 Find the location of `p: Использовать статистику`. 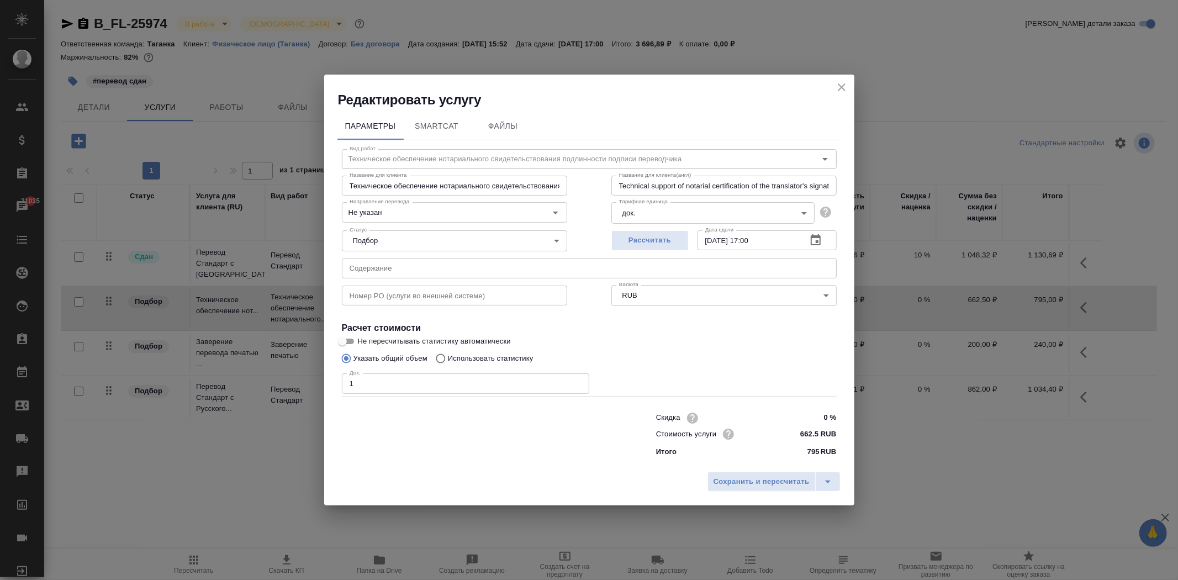

p: Использовать статистику is located at coordinates (490, 358).